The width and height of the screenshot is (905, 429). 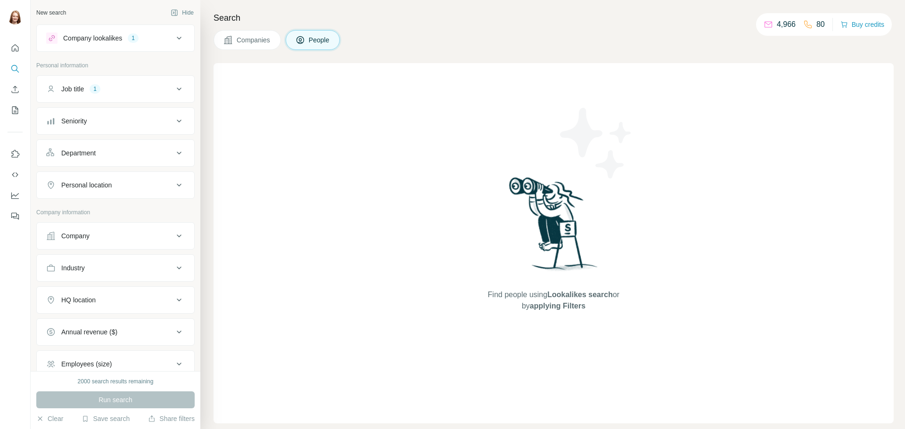 I want to click on p: 80, so click(x=821, y=25).